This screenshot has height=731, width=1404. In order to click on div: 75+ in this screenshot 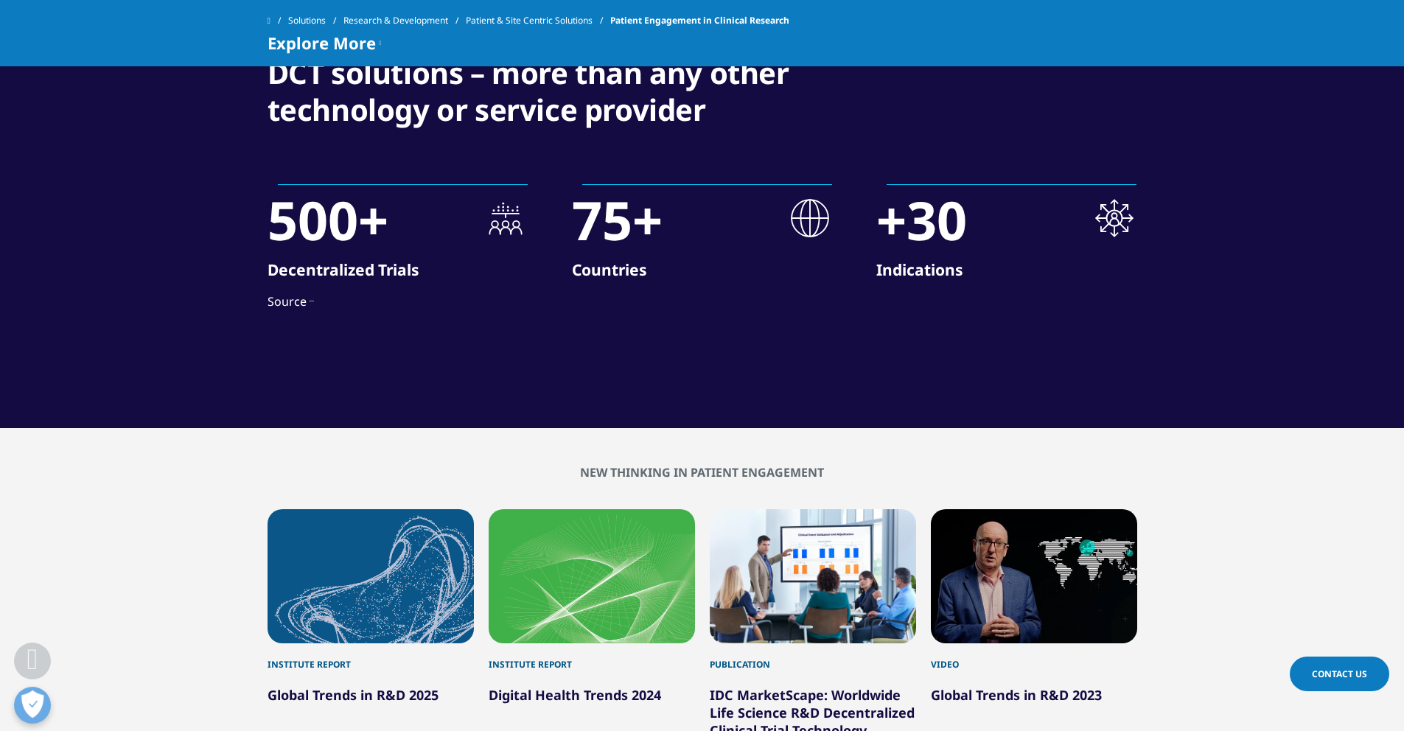, I will do `click(617, 220)`.